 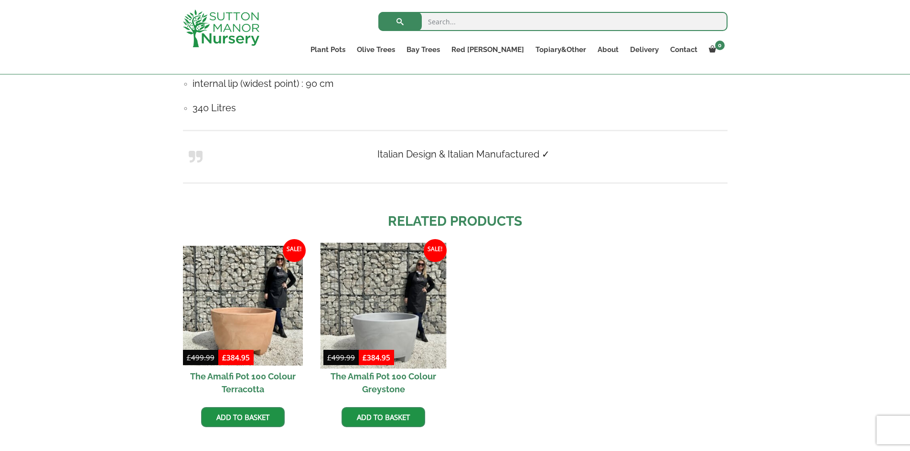 What do you see at coordinates (684, 50) in the screenshot?
I see `a: Contact` at bounding box center [684, 50].